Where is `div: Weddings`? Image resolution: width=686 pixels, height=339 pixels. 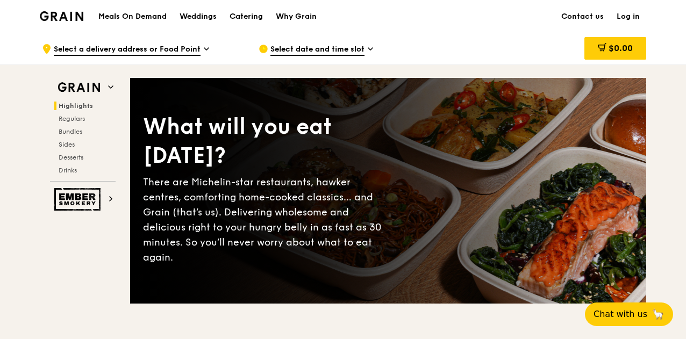 div: Weddings is located at coordinates (198, 17).